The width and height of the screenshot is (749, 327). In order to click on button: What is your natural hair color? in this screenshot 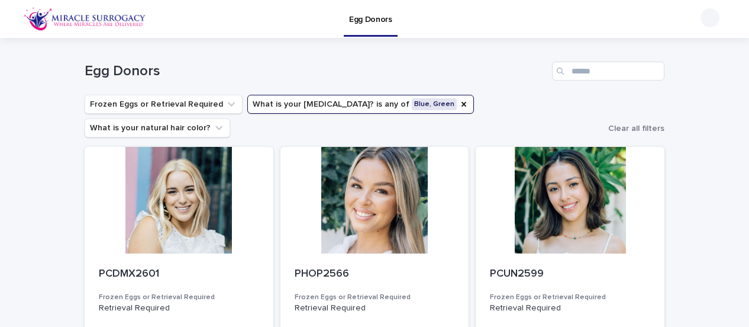, I will do `click(157, 128)`.